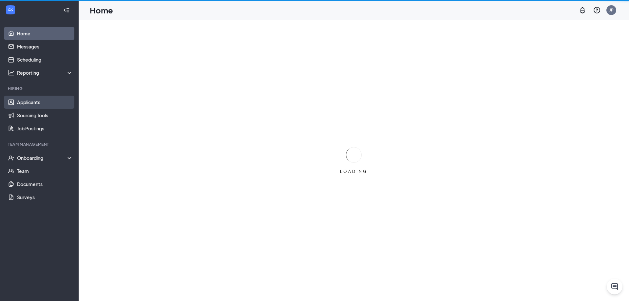  Describe the element at coordinates (10, 10) in the screenshot. I see `svg: WorkstreamLogo` at that location.